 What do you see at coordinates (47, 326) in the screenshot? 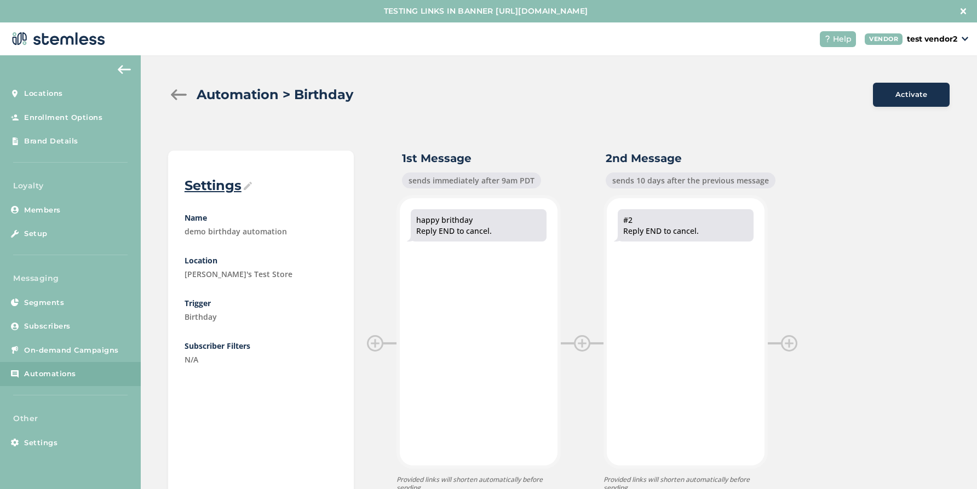
I see `span: Subscribers` at bounding box center [47, 326].